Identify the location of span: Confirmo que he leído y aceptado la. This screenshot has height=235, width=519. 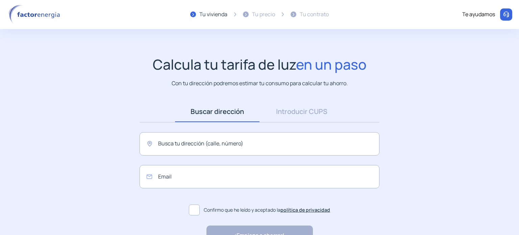
(267, 210).